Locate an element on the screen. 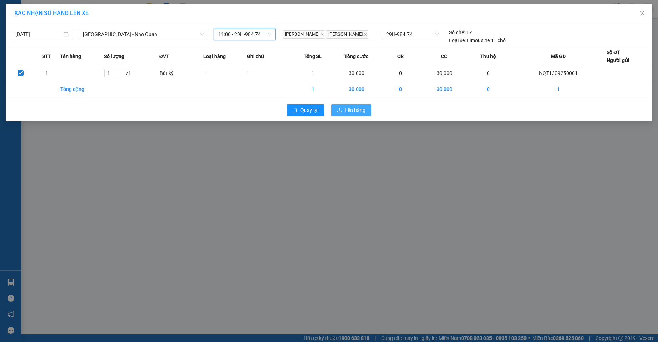  b: Gửi khách hàng is located at coordinates (100, 41).